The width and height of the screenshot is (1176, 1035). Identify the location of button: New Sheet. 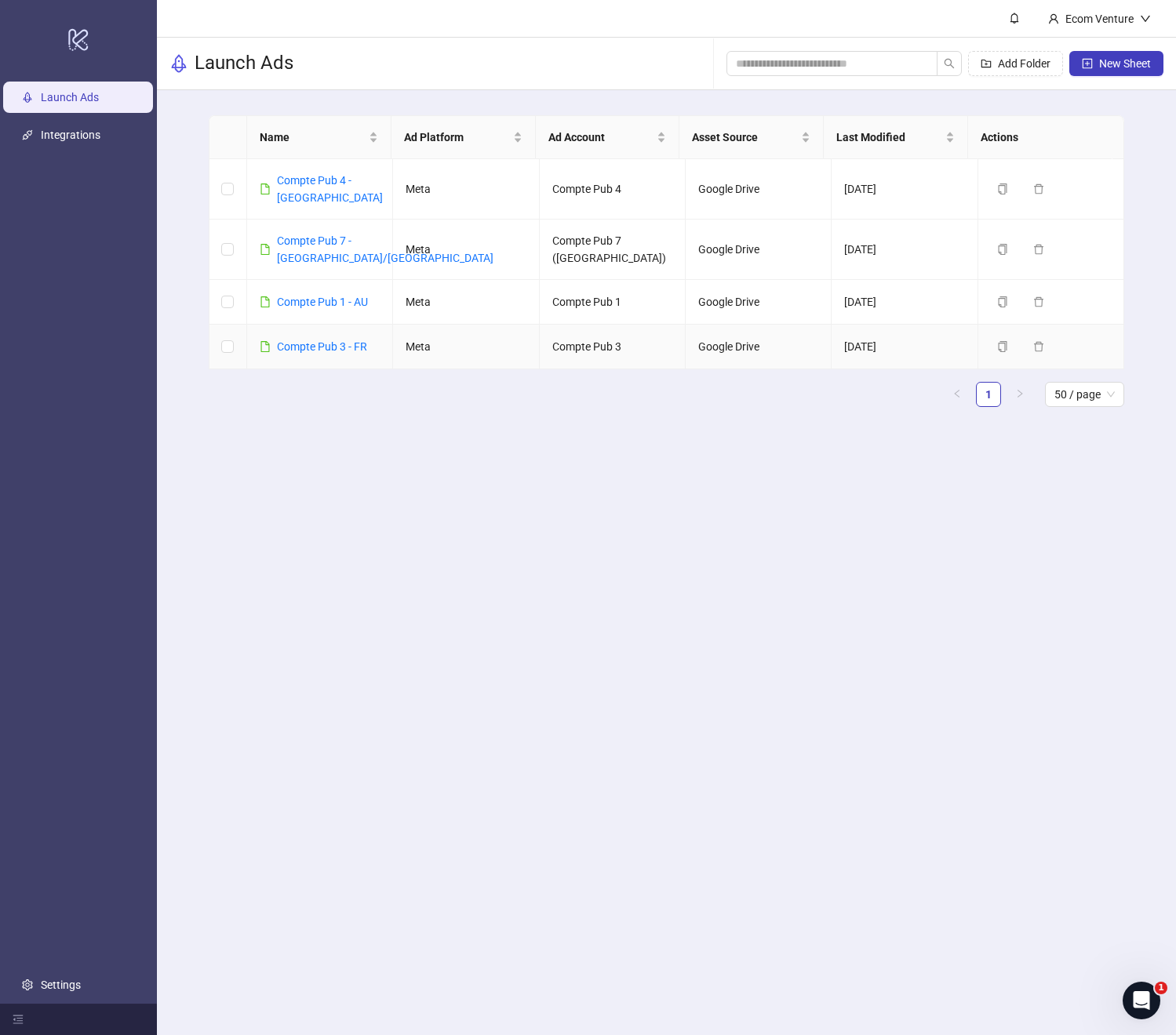
(1116, 63).